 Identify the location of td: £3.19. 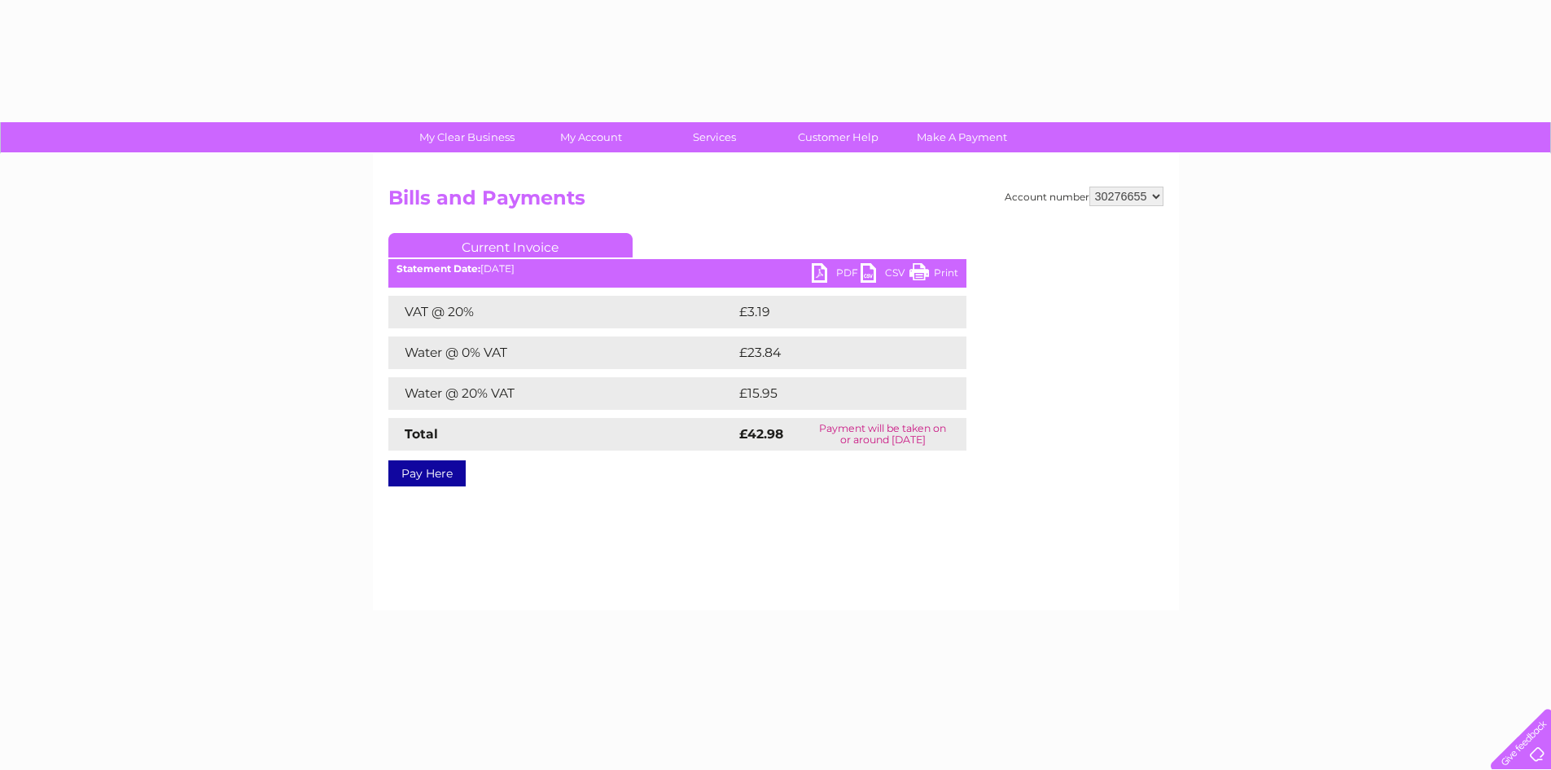
(831, 312).